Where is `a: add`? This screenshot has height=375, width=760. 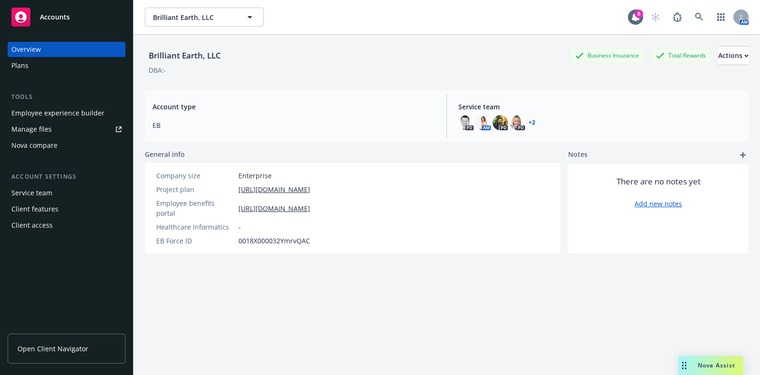 a: add is located at coordinates (742, 155).